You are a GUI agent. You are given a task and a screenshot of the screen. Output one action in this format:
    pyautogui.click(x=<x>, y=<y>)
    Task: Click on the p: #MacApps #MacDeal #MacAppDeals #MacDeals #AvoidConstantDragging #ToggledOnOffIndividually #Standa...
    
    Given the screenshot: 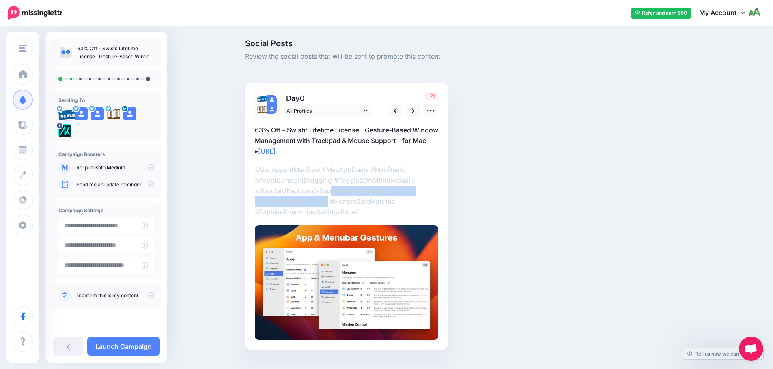 What is the action you would take?
    pyautogui.click(x=346, y=191)
    